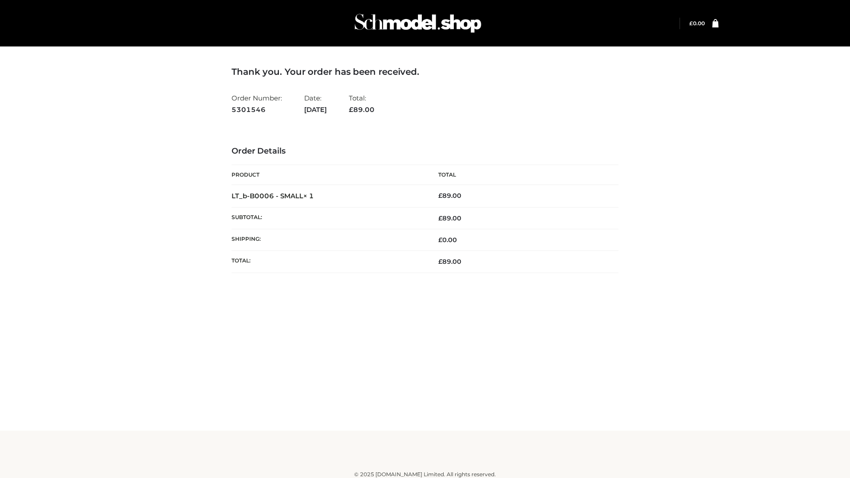  Describe the element at coordinates (450, 196) in the screenshot. I see `bdi: 89.00` at that location.